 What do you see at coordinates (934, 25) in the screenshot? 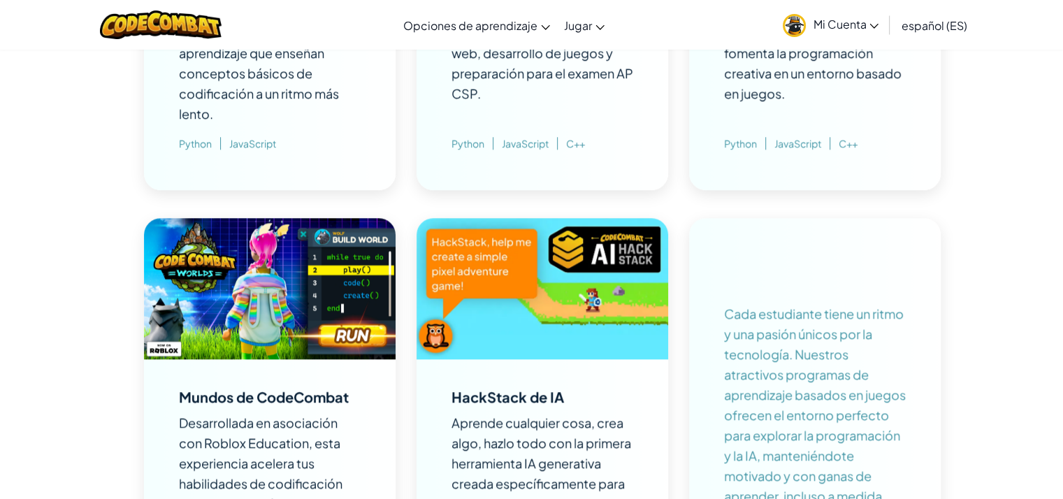
I see `font: español (ES)` at bounding box center [934, 25].